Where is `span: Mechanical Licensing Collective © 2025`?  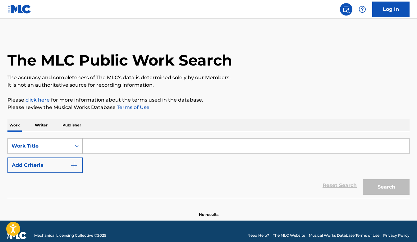
span: Mechanical Licensing Collective © 2025 is located at coordinates (70, 236).